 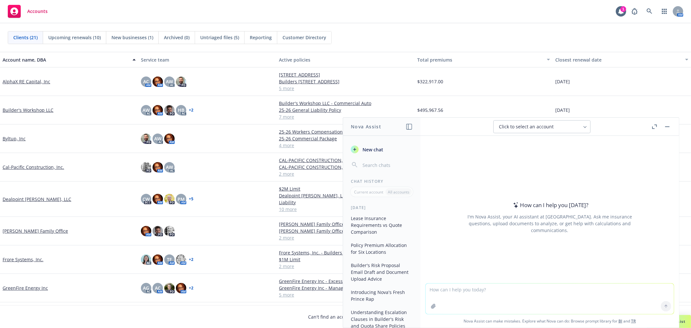 What do you see at coordinates (369, 192) in the screenshot?
I see `p: Current account` at bounding box center [369, 192].